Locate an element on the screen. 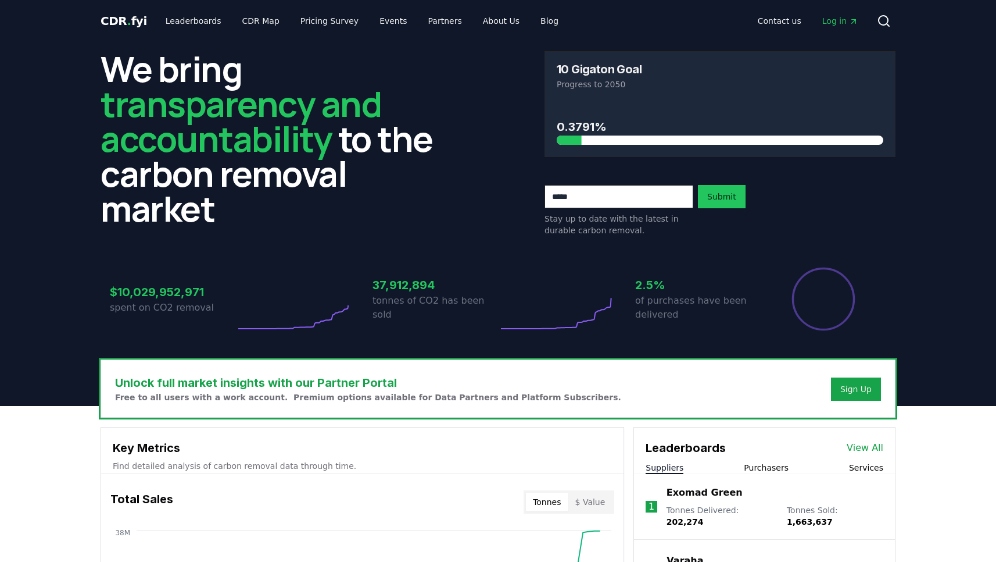 The image size is (996, 562). h3: Key Metrics is located at coordinates (362, 448).